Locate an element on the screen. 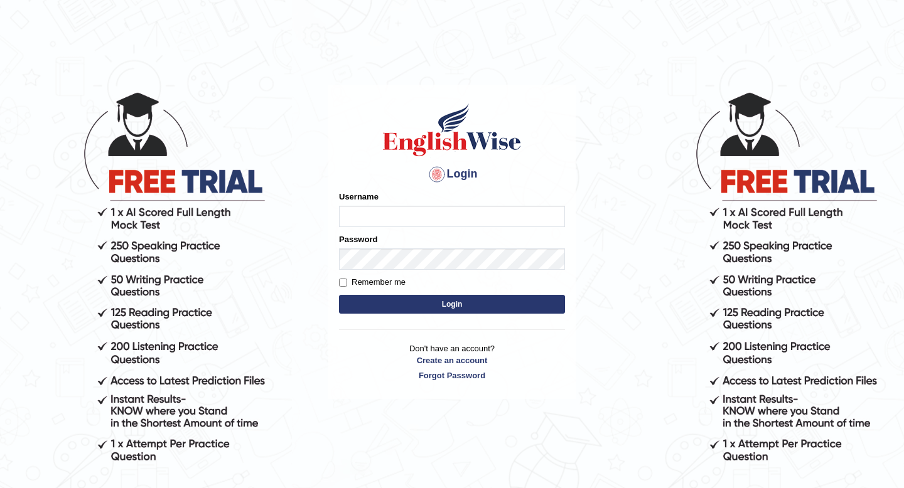 Image resolution: width=904 pixels, height=488 pixels. button: Login is located at coordinates (452, 304).